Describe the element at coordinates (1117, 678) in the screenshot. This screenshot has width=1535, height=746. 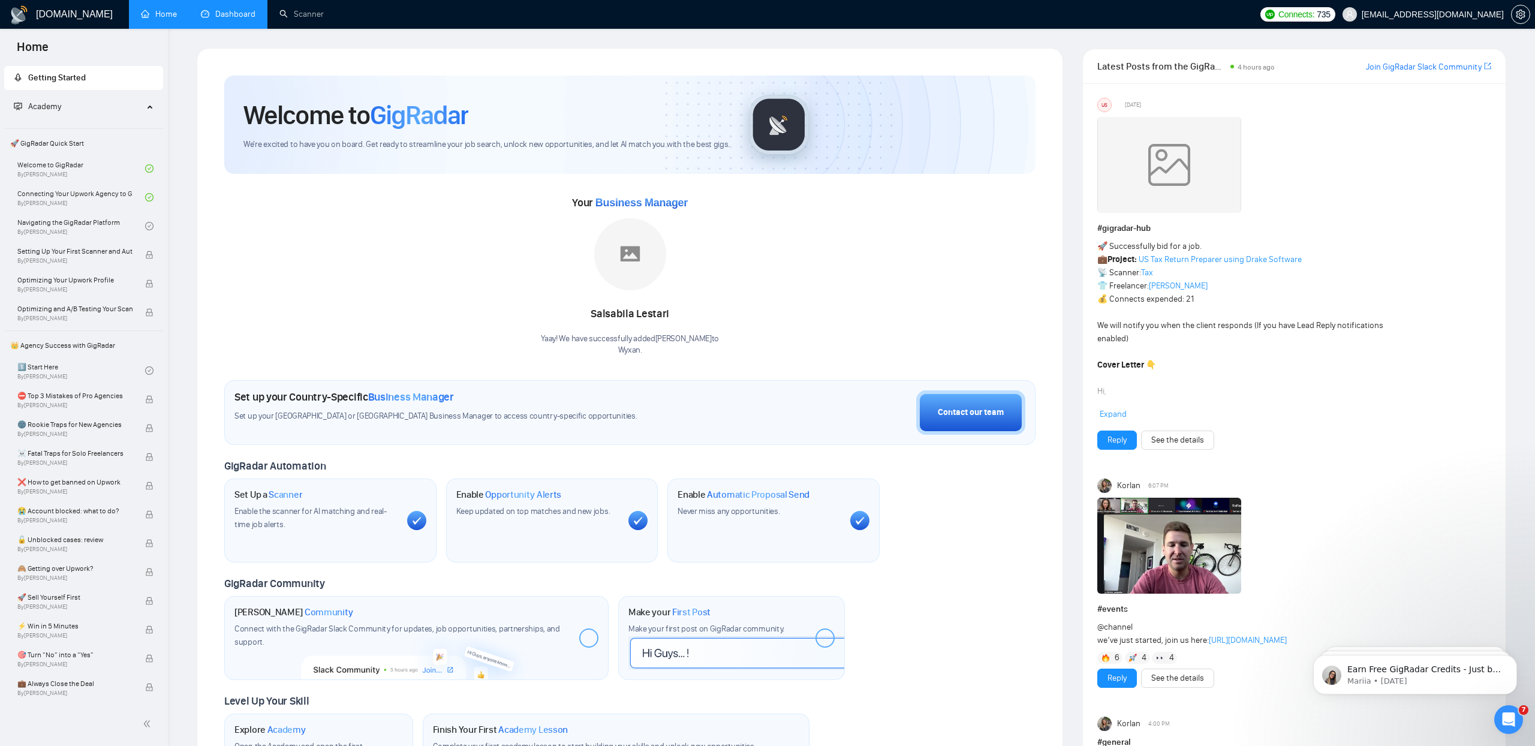
I see `button: Reply` at that location.